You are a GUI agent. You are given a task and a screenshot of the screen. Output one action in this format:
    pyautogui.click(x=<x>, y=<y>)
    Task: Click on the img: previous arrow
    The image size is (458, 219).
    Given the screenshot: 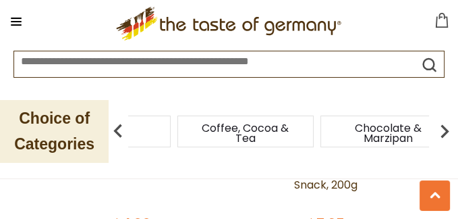 What is the action you would take?
    pyautogui.click(x=118, y=131)
    